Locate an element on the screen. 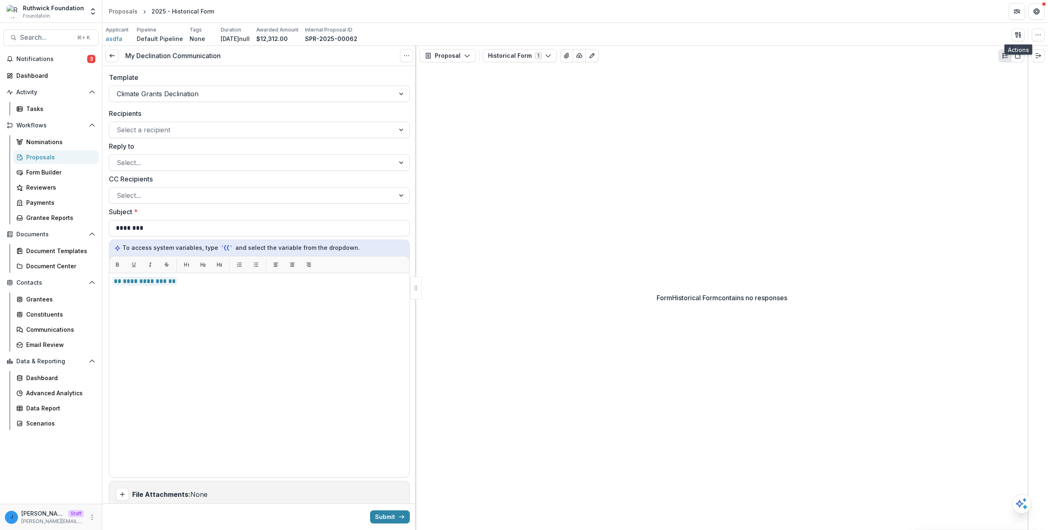  a: Document Center is located at coordinates (56, 266).